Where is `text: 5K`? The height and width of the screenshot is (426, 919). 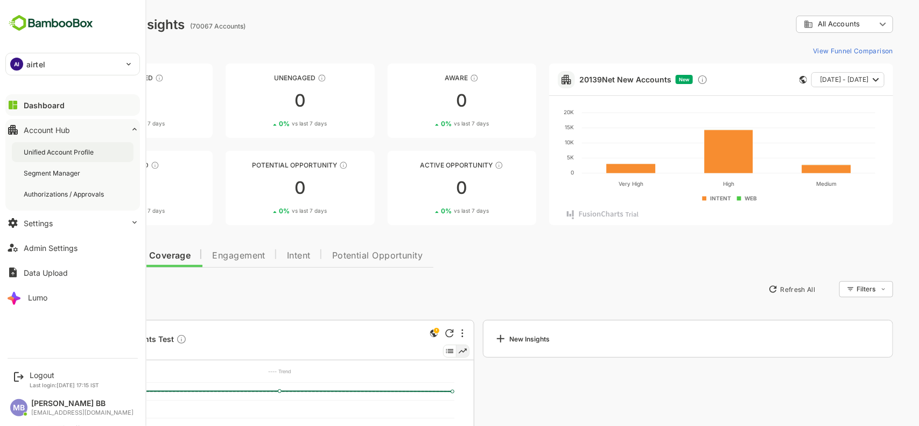
text: 5K is located at coordinates (532, 157).